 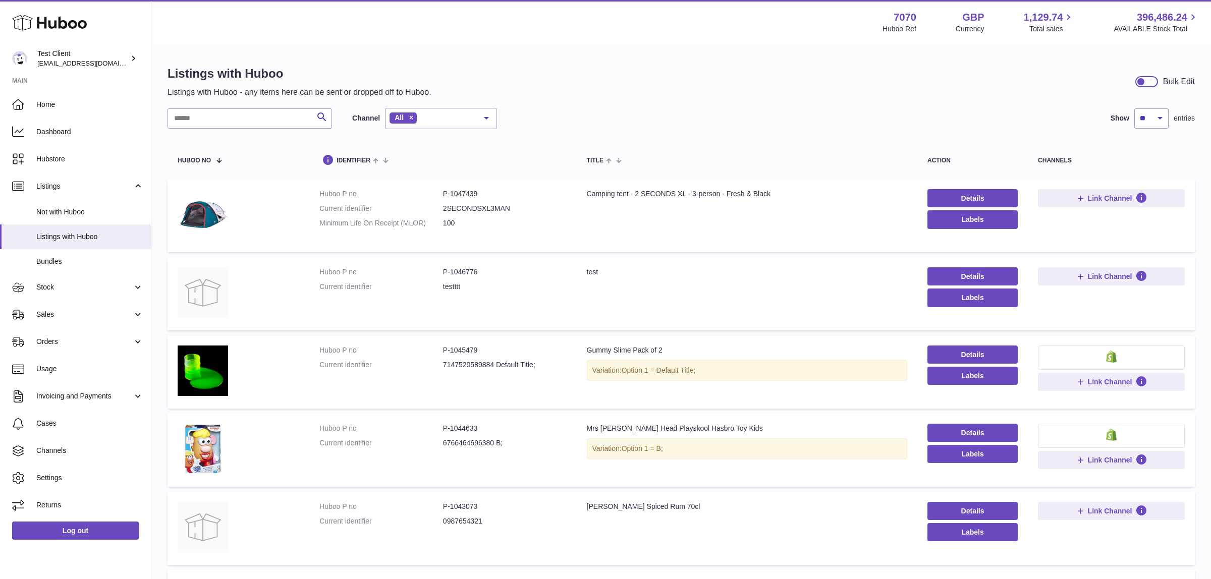 What do you see at coordinates (84, 287) in the screenshot?
I see `span: Stock` at bounding box center [84, 287].